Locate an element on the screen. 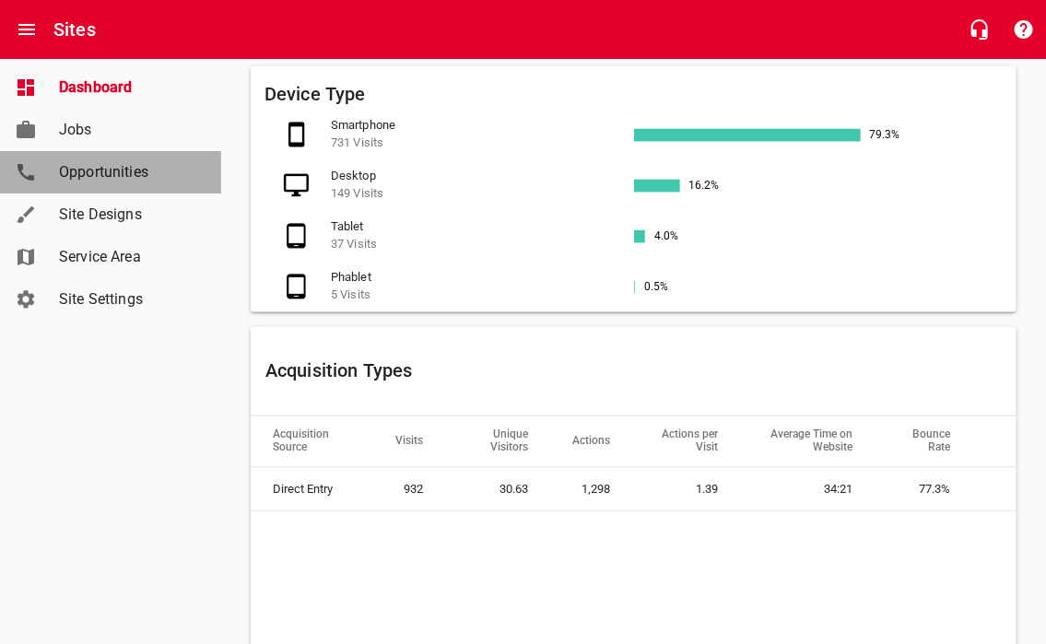  td: 1.39 is located at coordinates (686, 490).